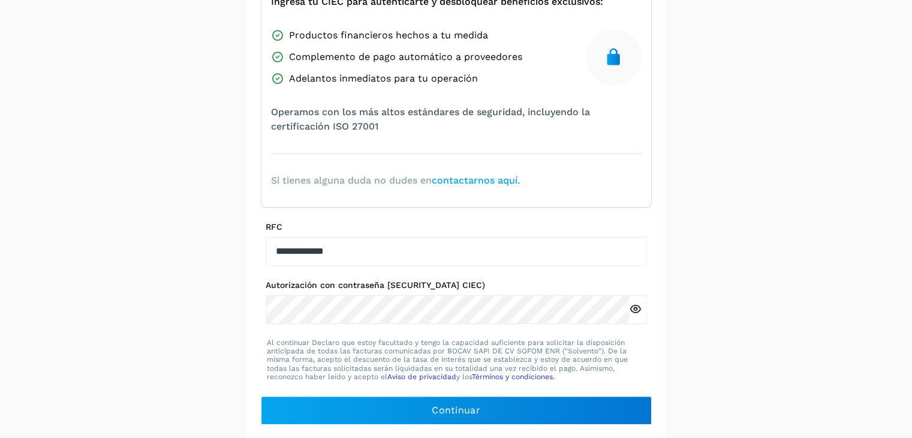  What do you see at coordinates (614, 57) in the screenshot?
I see `img: secure` at bounding box center [614, 57].